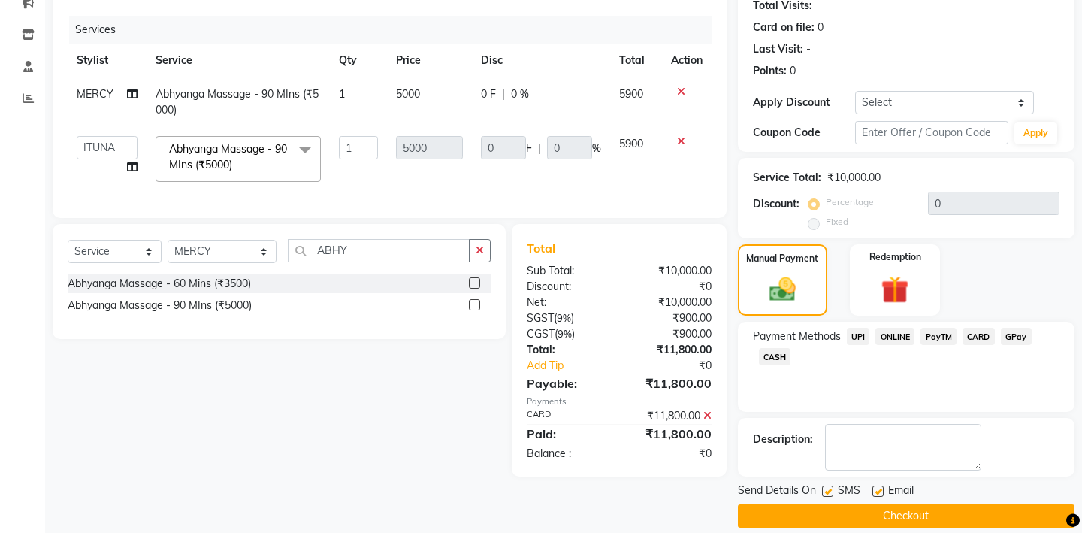 This screenshot has height=533, width=1082. What do you see at coordinates (901, 491) in the screenshot?
I see `span: Email` at bounding box center [901, 491].